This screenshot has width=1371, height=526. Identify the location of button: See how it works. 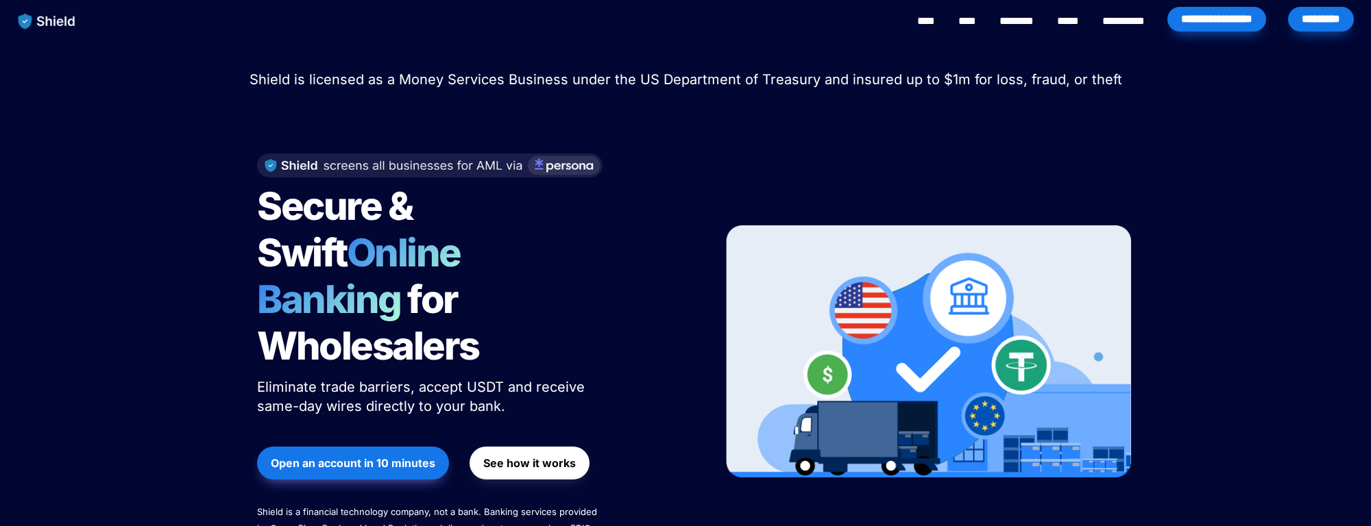
(529, 463).